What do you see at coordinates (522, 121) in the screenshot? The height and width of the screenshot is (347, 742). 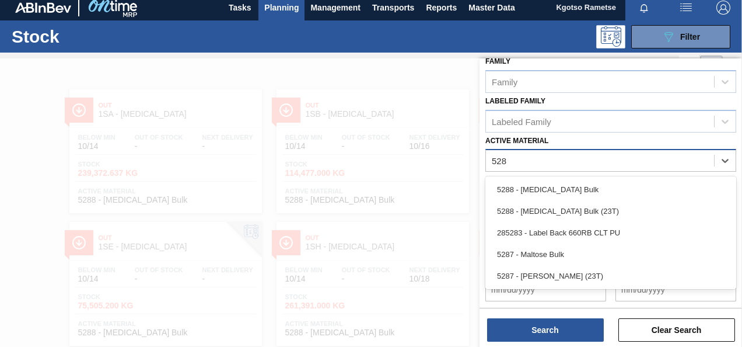 I see `div: Labeled Family` at bounding box center [522, 121].